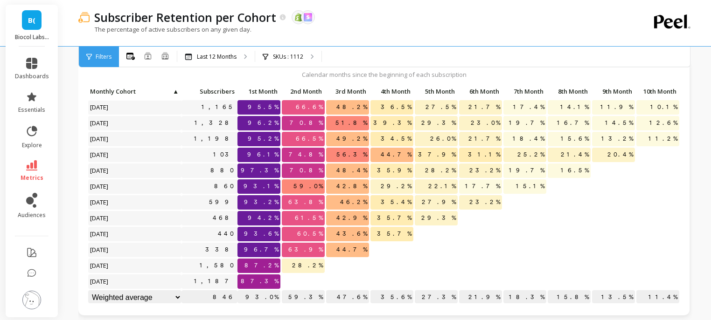 Image resolution: width=711 pixels, height=320 pixels. I want to click on span: 16.7%, so click(573, 123).